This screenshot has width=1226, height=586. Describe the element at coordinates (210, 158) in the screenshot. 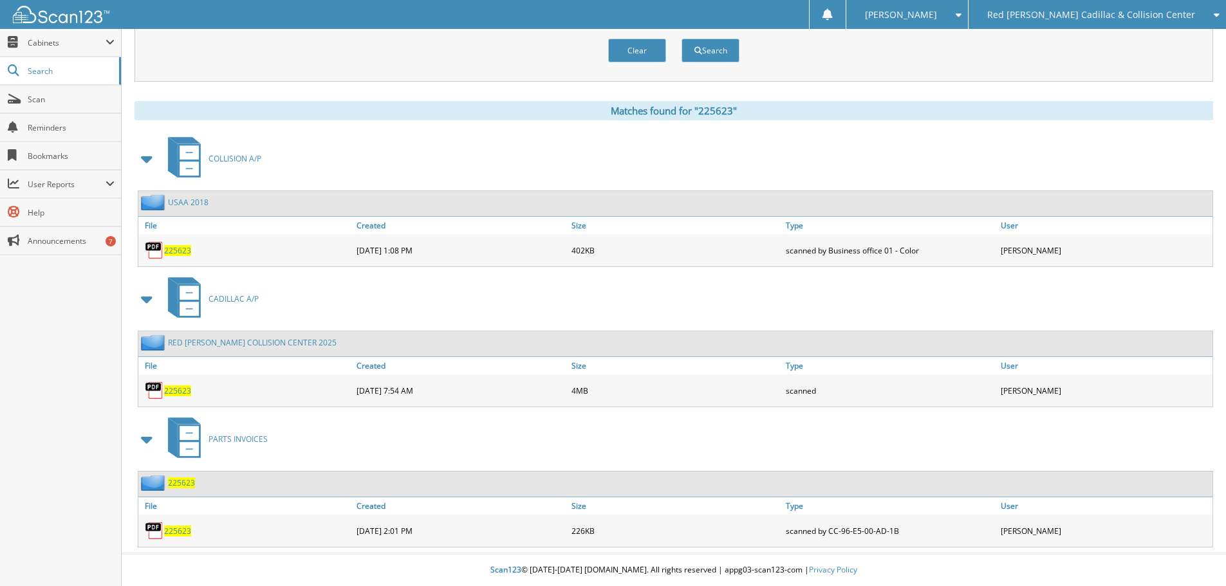

I see `a: COLLISION A/P` at that location.